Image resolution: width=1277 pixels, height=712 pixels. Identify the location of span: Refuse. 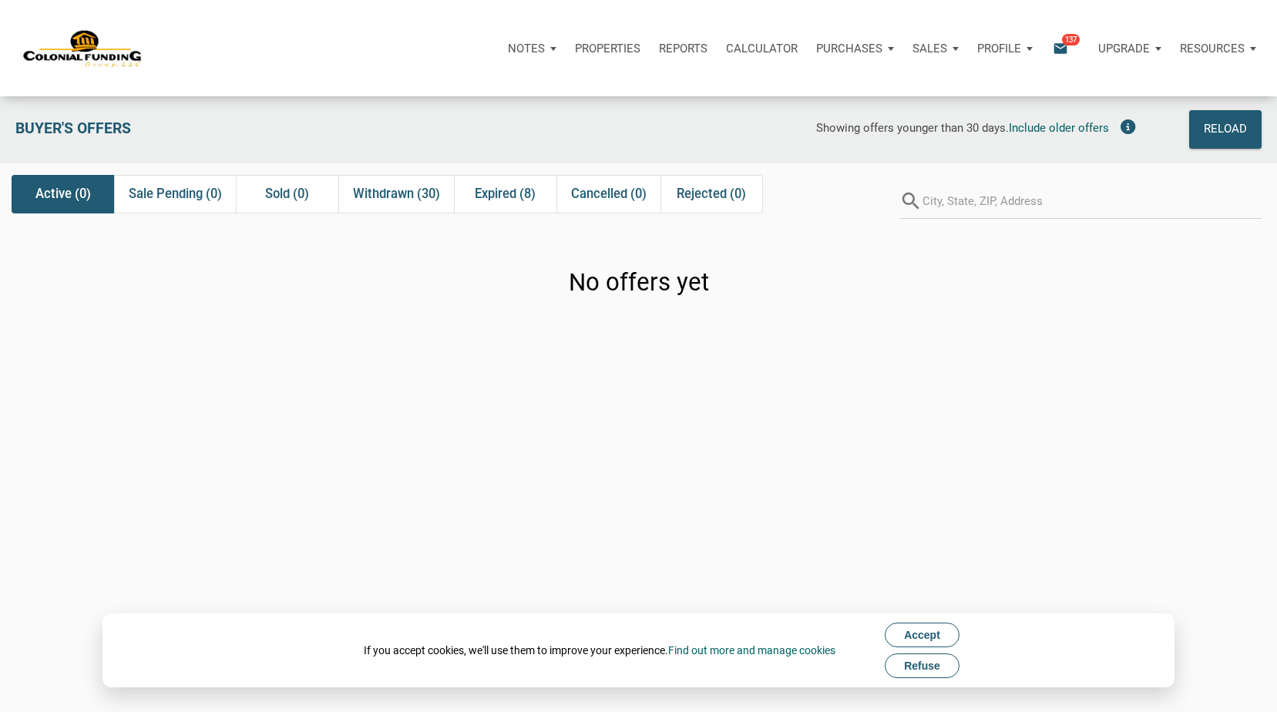
(921, 666).